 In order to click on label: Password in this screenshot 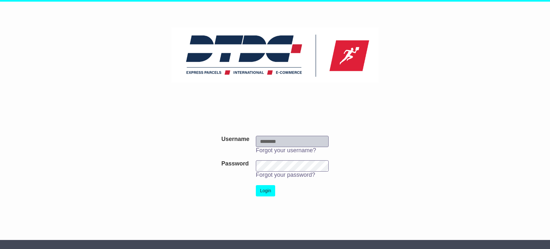, I will do `click(235, 164)`.